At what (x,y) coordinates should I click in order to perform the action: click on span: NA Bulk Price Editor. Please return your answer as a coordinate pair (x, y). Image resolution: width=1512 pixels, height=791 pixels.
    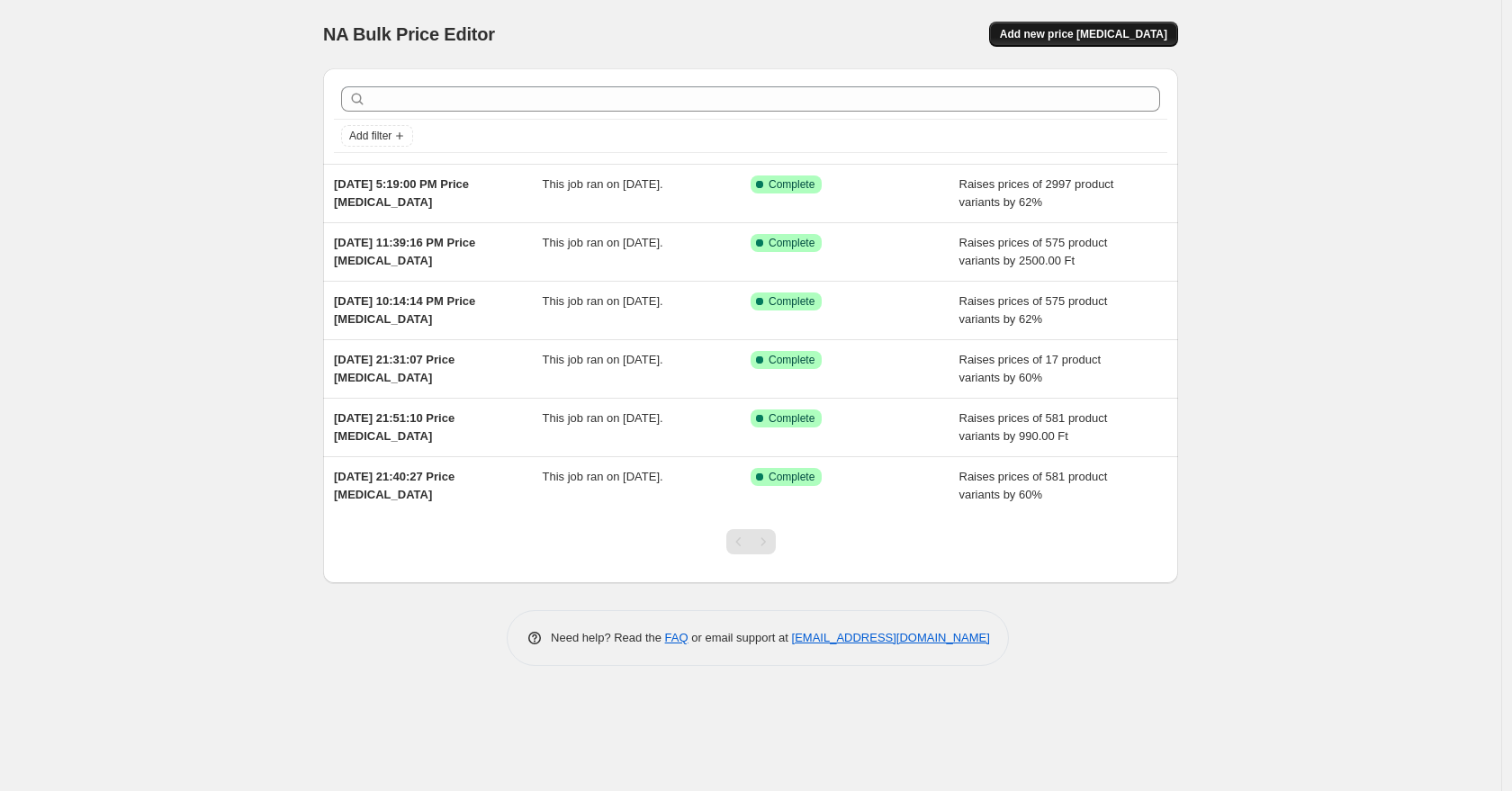
    Looking at the image, I should click on (408, 34).